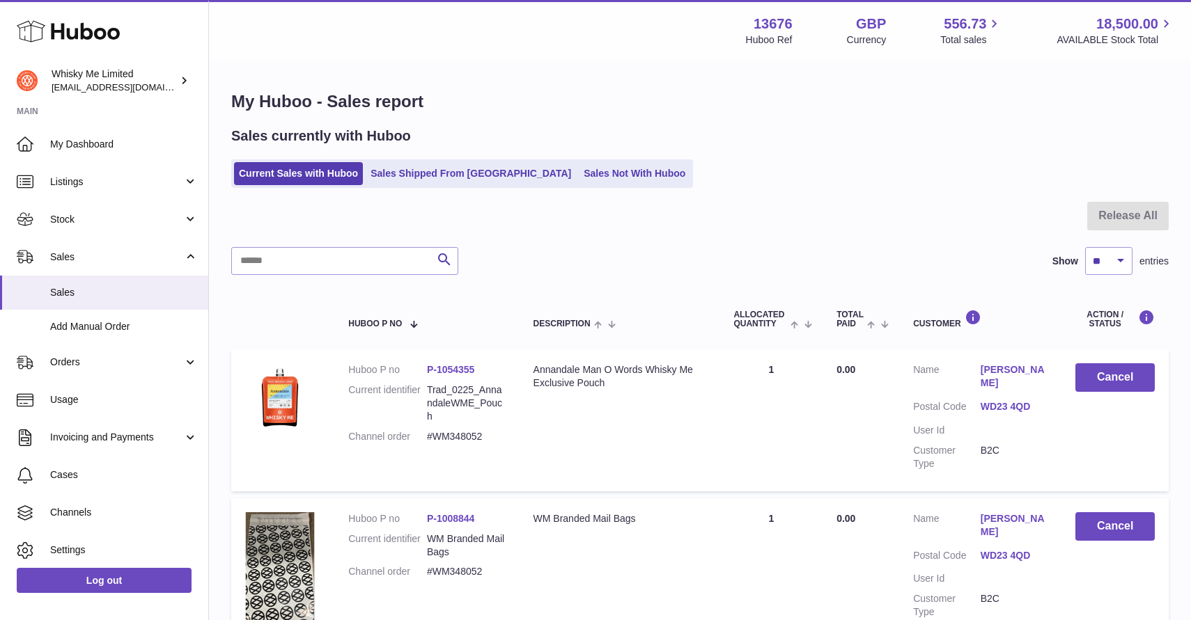 Image resolution: width=1191 pixels, height=620 pixels. I want to click on div: Currency, so click(866, 40).